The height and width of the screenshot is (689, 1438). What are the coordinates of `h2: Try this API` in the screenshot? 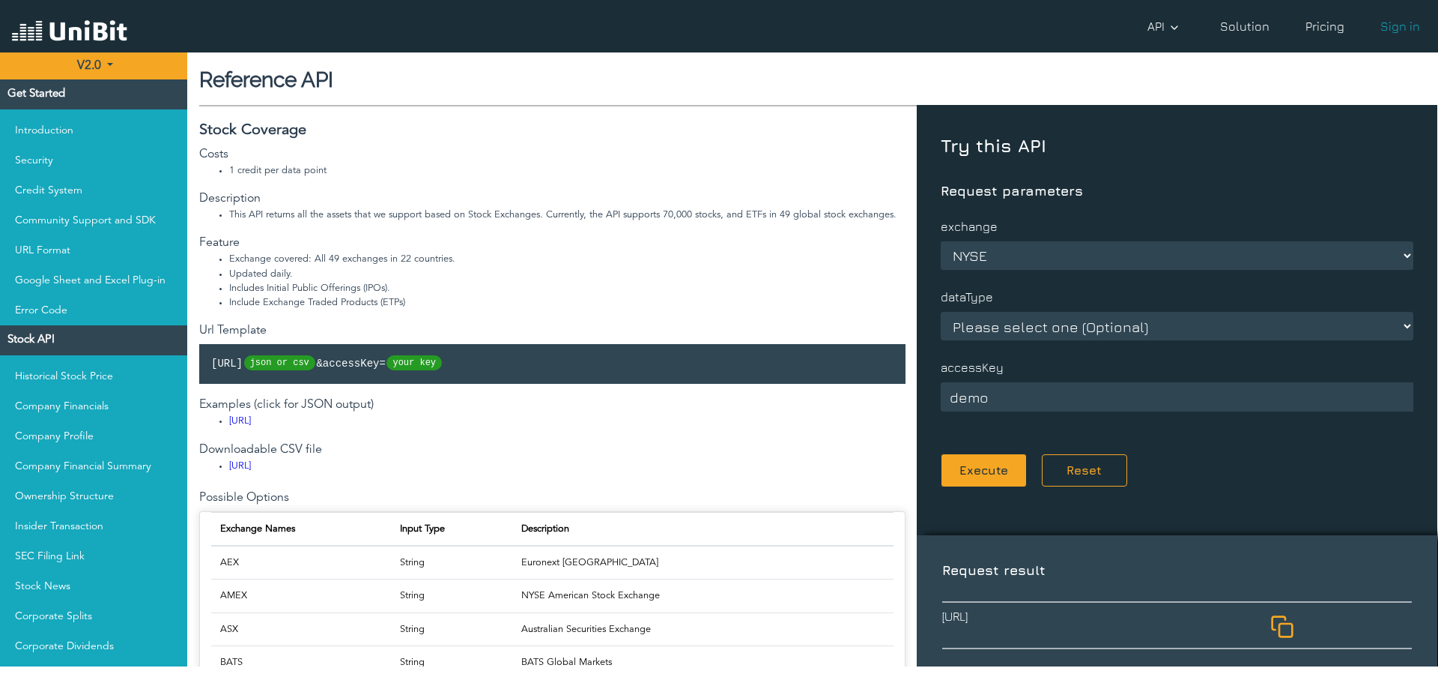 It's located at (1177, 150).